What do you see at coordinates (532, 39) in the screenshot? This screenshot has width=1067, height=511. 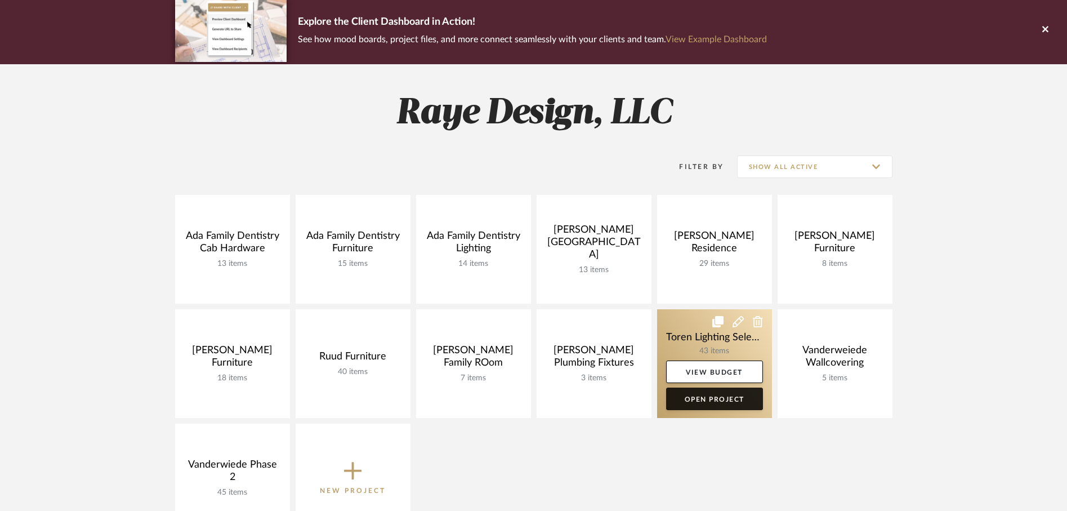 I see `p: See how mood boards, project files, and more connect seamlessly with your clients and team.` at bounding box center [532, 39].